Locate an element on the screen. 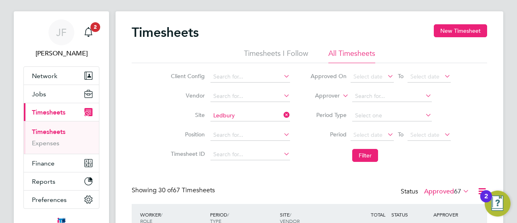  li: All Timesheets is located at coordinates (352, 56).